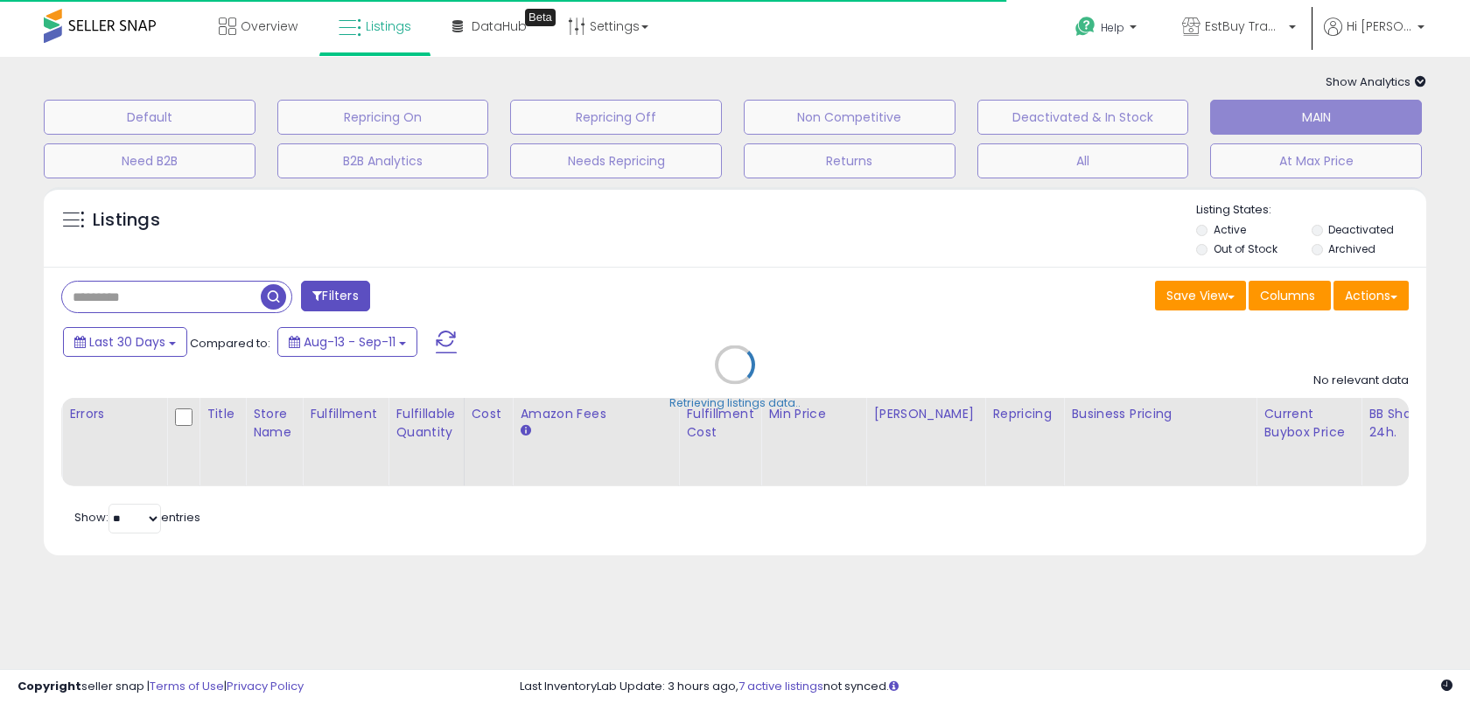 Image resolution: width=1470 pixels, height=704 pixels. What do you see at coordinates (1083, 161) in the screenshot?
I see `button: All` at bounding box center [1083, 161].